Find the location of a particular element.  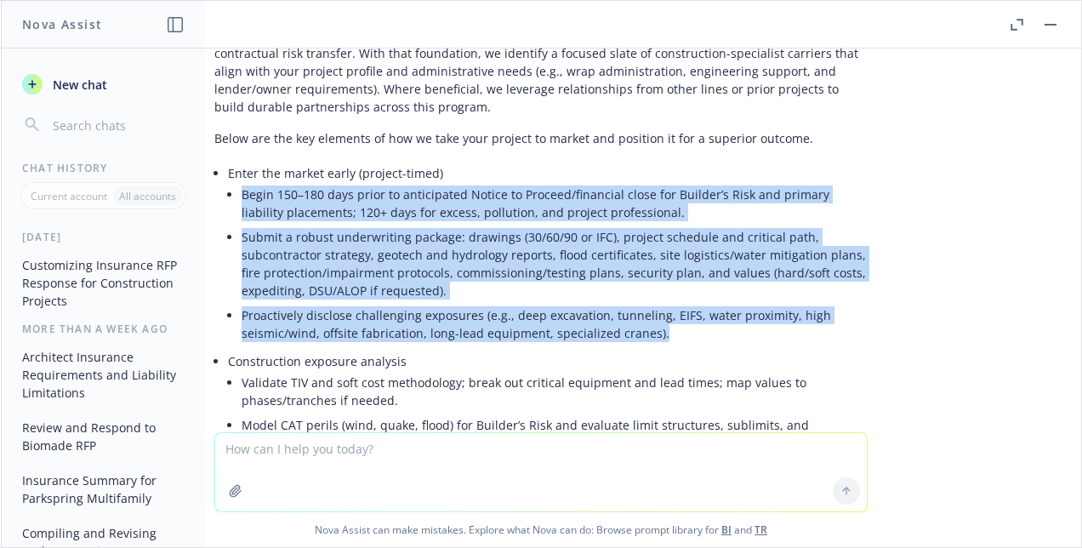

li: Begin 150–180 days prior to anticipated Notice to Proceed/financial close for Builder’s Risk and ... is located at coordinates (555, 203).